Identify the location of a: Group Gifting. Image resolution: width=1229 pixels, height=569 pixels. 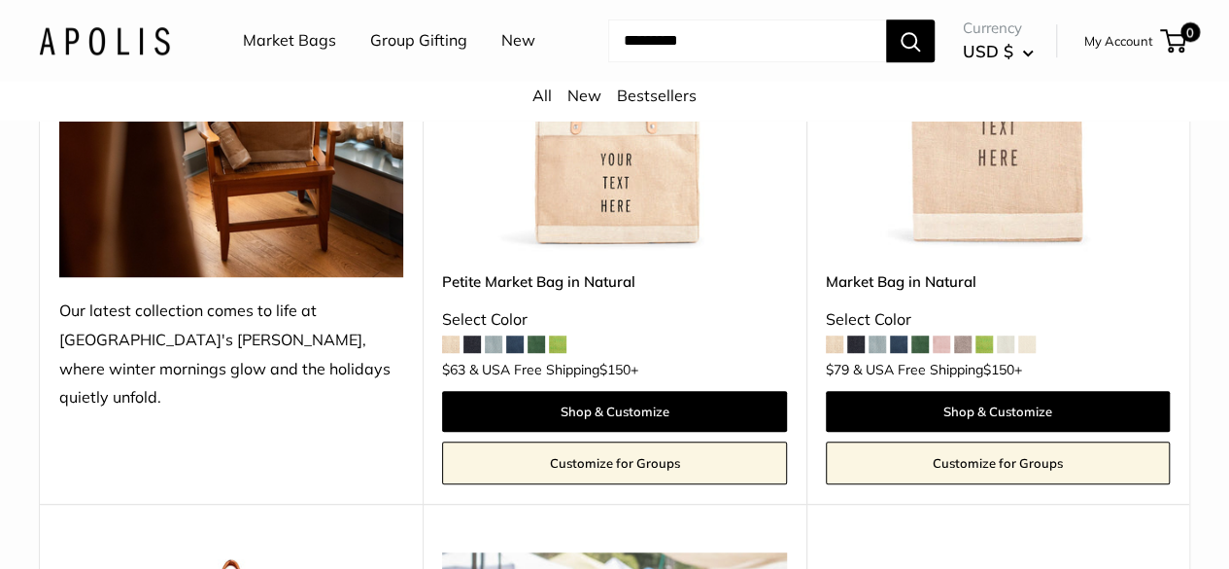
(419, 41).